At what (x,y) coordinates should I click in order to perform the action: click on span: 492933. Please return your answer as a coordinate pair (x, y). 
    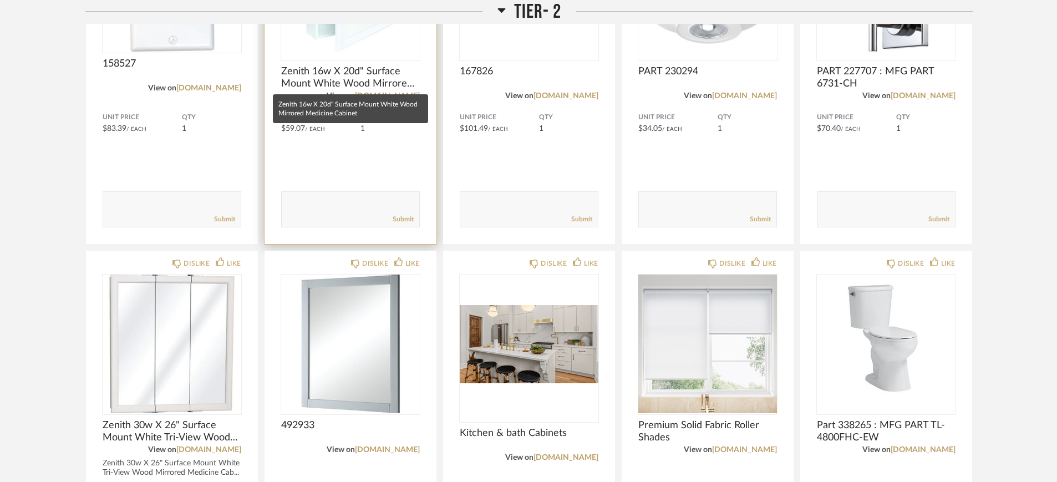
    Looking at the image, I should click on (350, 425).